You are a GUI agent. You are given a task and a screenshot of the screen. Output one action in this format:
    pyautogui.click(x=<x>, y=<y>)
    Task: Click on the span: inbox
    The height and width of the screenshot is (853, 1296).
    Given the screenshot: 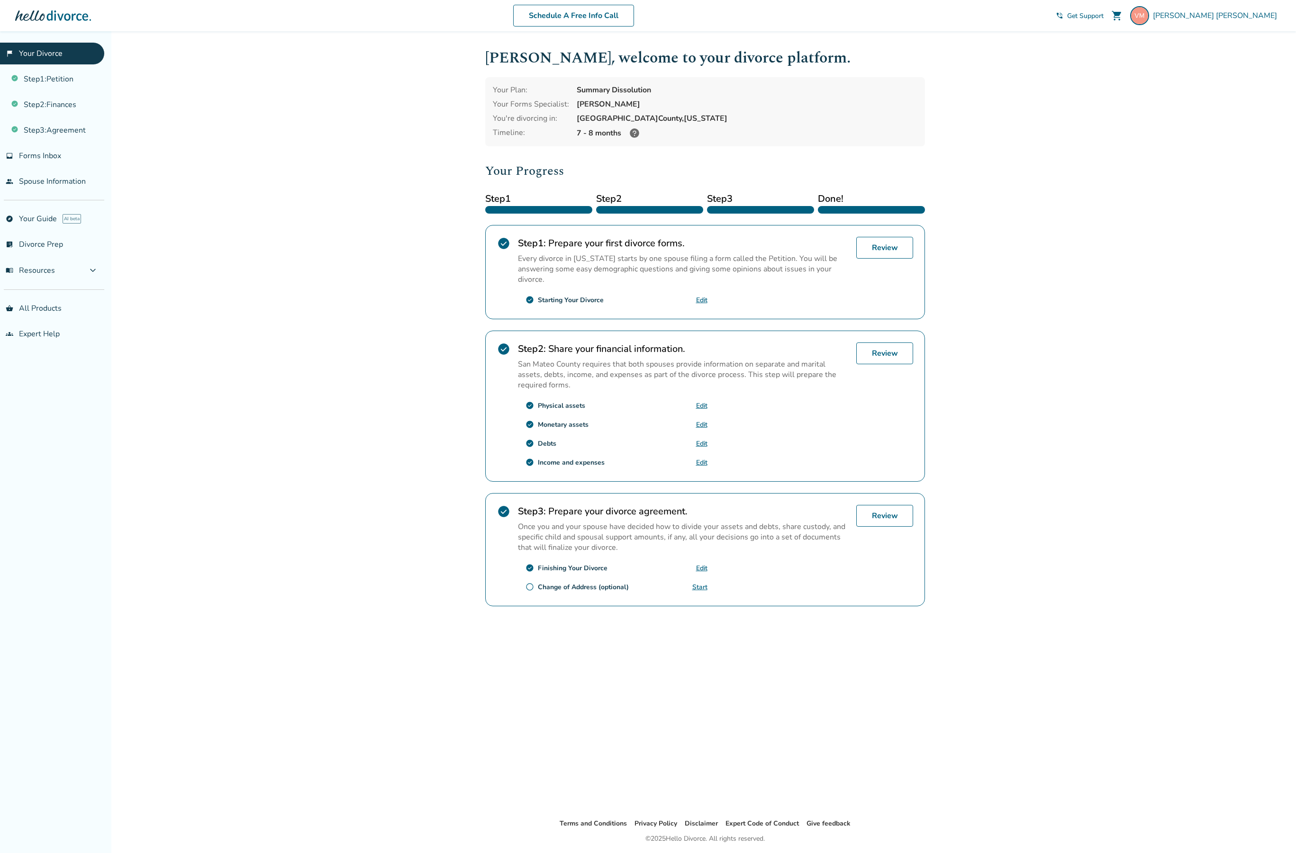 What is the action you would take?
    pyautogui.click(x=9, y=156)
    